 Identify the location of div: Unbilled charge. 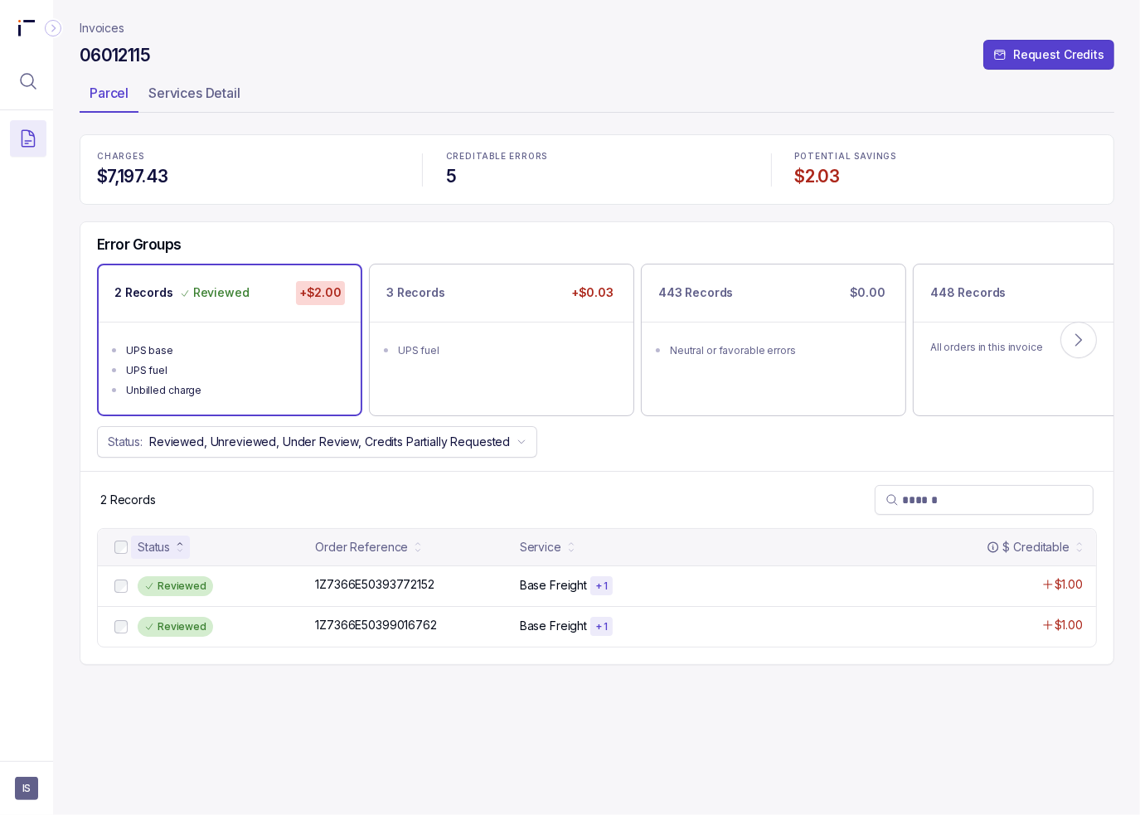
(235, 391).